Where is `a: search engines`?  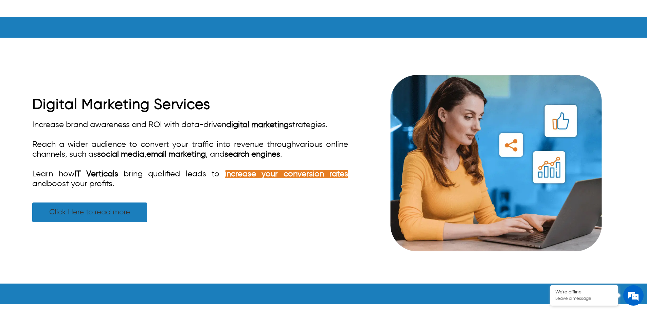 a: search engines is located at coordinates (252, 154).